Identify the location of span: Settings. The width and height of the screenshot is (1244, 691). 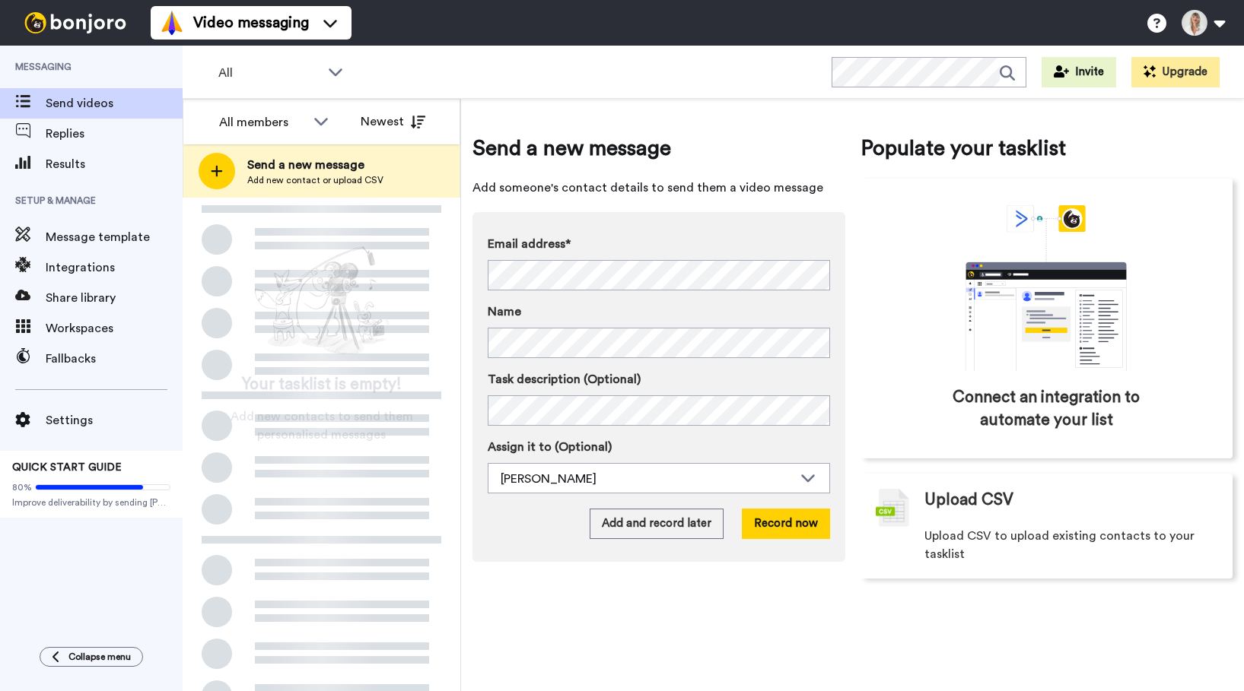
(114, 421).